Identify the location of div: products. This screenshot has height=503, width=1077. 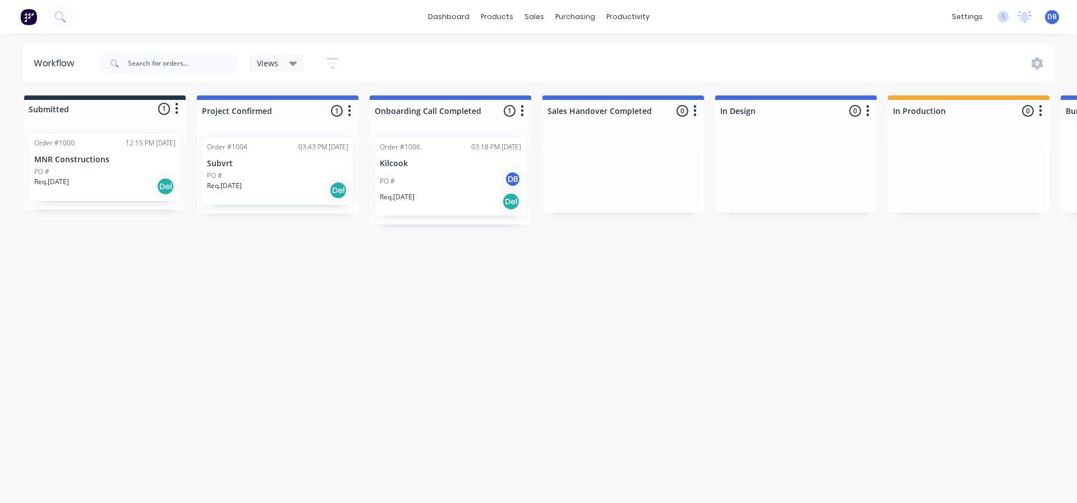
(497, 17).